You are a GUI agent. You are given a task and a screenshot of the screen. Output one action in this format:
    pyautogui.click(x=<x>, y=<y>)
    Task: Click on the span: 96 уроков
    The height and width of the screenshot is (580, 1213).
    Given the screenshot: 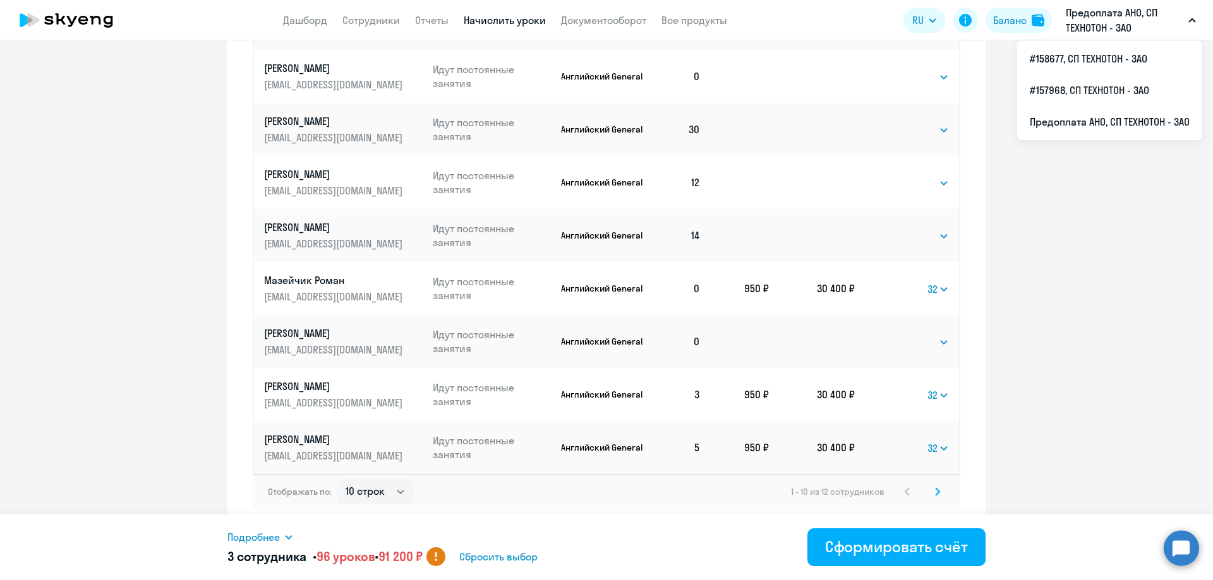 What is the action you would take?
    pyautogui.click(x=345, y=556)
    